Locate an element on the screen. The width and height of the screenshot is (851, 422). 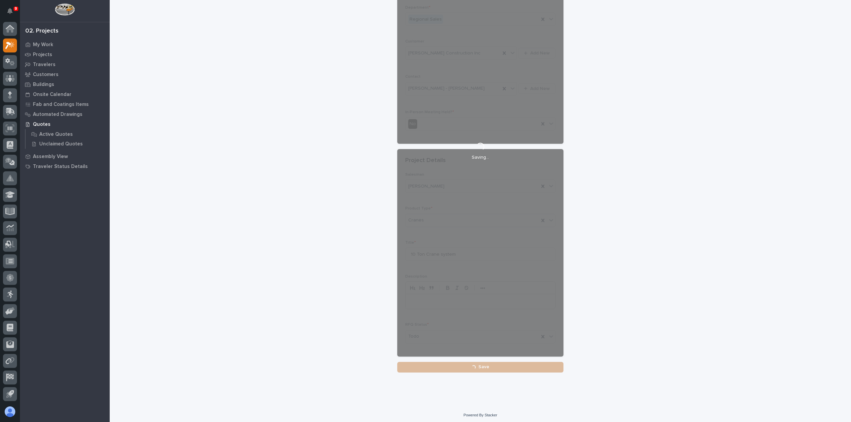
p: Traveler Status Details is located at coordinates (60, 167).